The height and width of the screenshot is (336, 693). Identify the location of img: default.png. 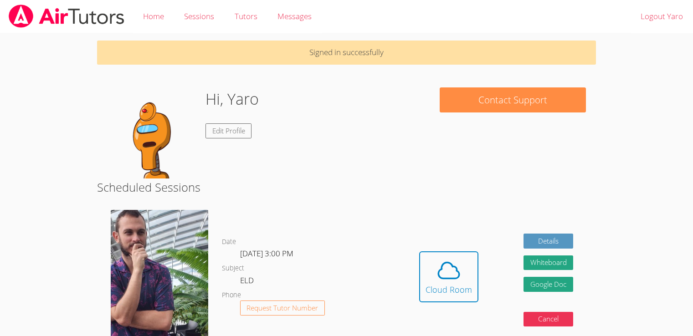
(153, 133).